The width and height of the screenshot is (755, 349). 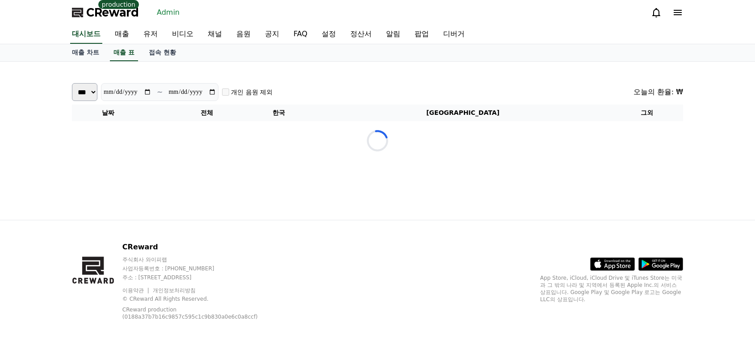 What do you see at coordinates (194, 313) in the screenshot?
I see `p: CReward production (0188a37b7b16c9857c595c1c9b830a0e6c0a8ccf)` at bounding box center [194, 313].